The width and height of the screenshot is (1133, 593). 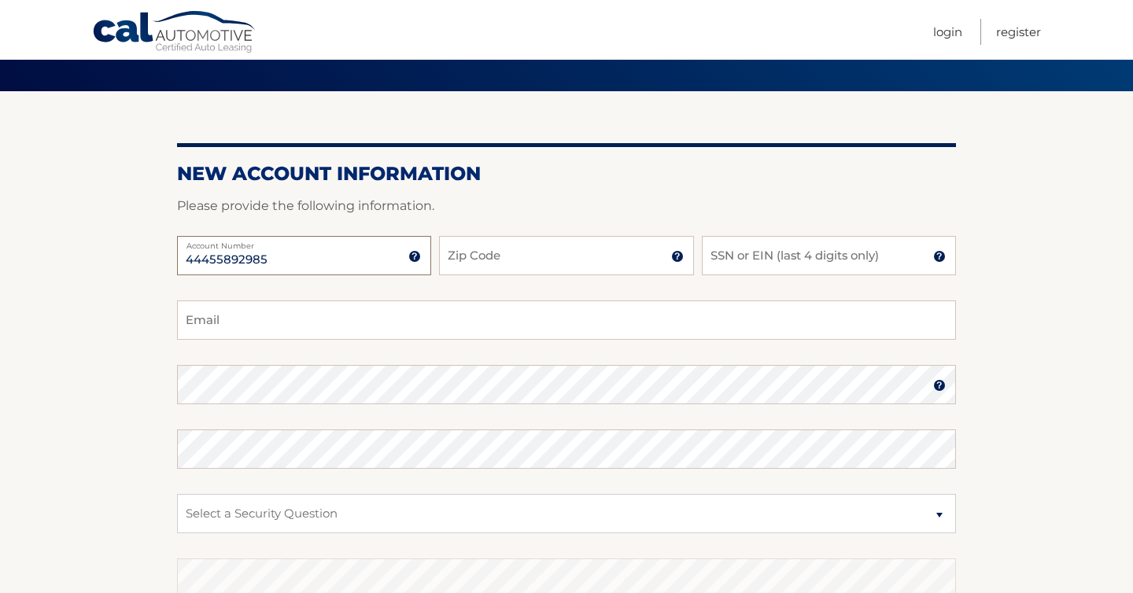 I want to click on p: Please provide the following information., so click(x=566, y=206).